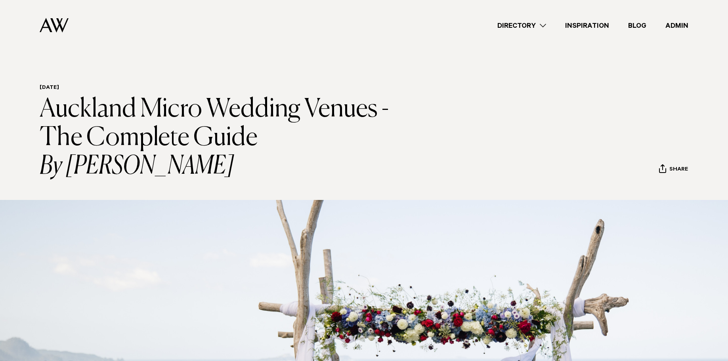 This screenshot has width=728, height=361. I want to click on a: Blog, so click(637, 25).